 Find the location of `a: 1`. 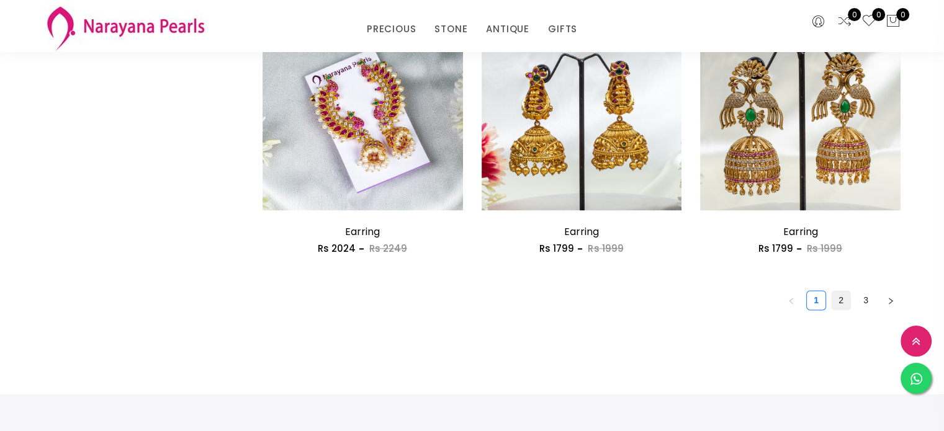

a: 1 is located at coordinates (816, 300).